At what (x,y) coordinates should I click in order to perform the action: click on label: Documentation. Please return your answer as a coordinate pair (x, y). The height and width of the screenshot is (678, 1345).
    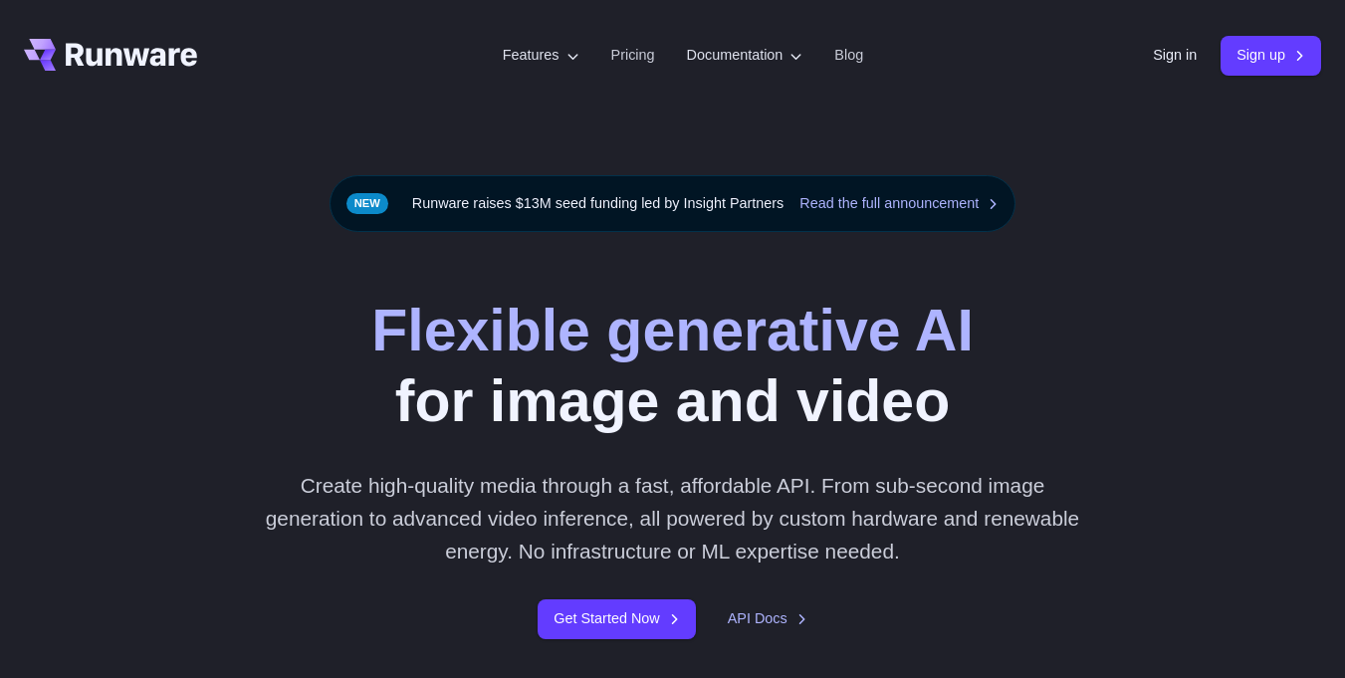
    Looking at the image, I should click on (744, 55).